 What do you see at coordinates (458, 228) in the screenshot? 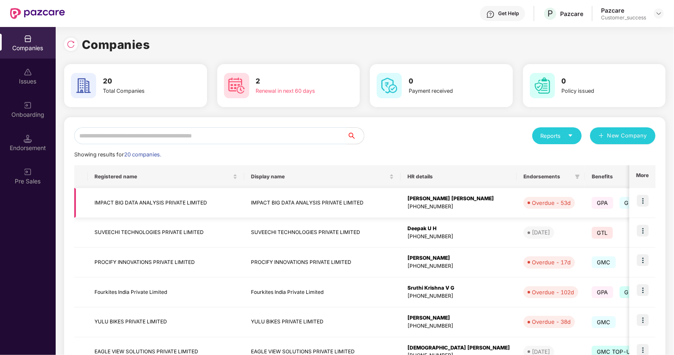
I see `div: Deepak U H` at bounding box center [458, 228].